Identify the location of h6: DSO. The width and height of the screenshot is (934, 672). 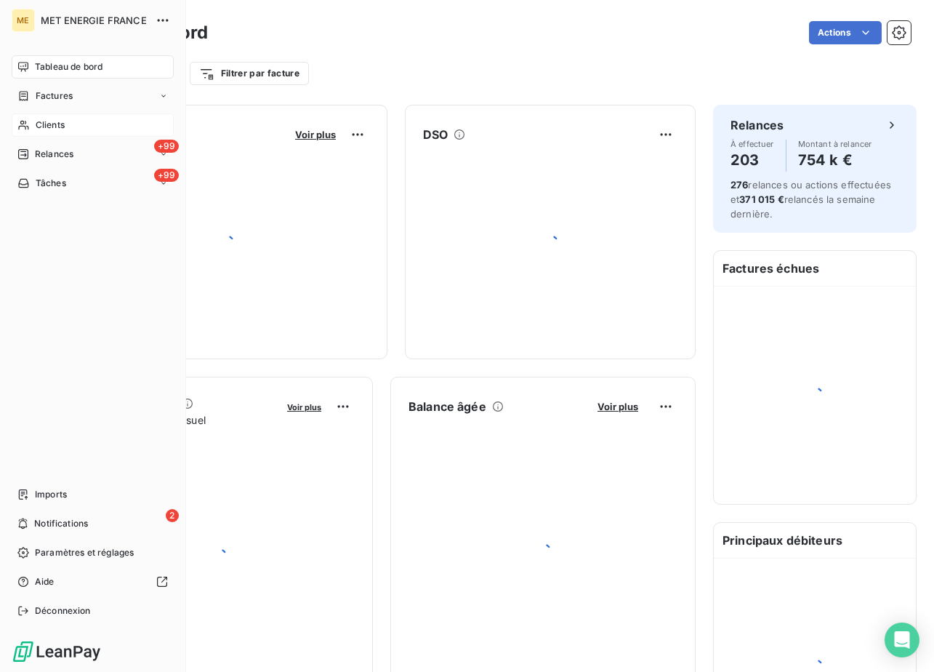
(436, 135).